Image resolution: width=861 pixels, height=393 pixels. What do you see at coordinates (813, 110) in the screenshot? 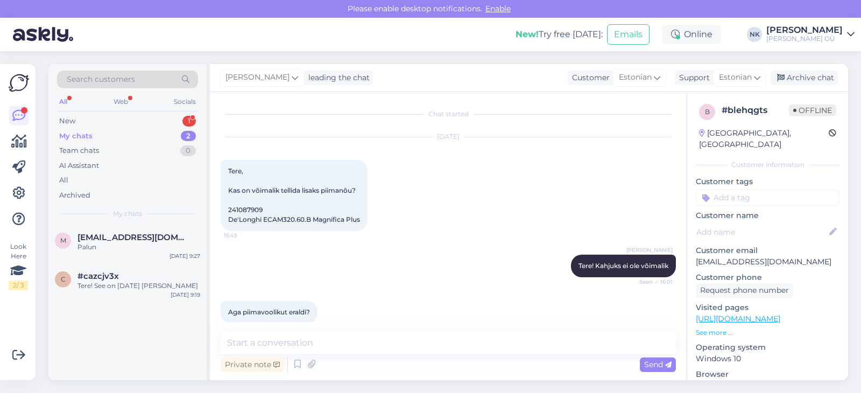
I see `span: Offline` at bounding box center [813, 110].